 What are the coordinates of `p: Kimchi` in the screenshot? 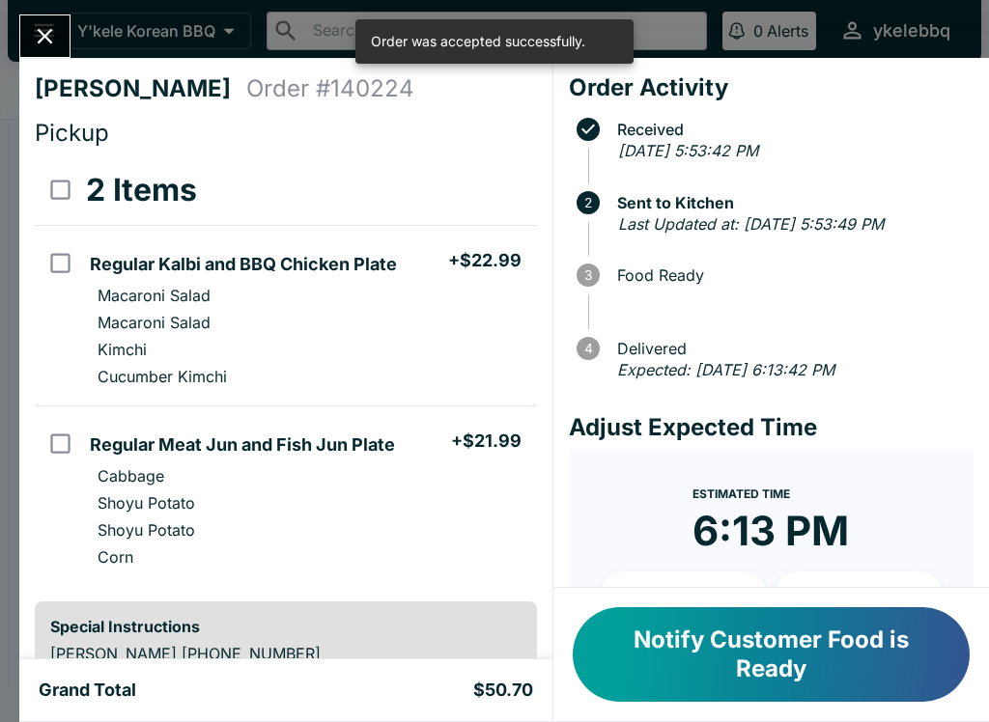 It's located at (122, 349).